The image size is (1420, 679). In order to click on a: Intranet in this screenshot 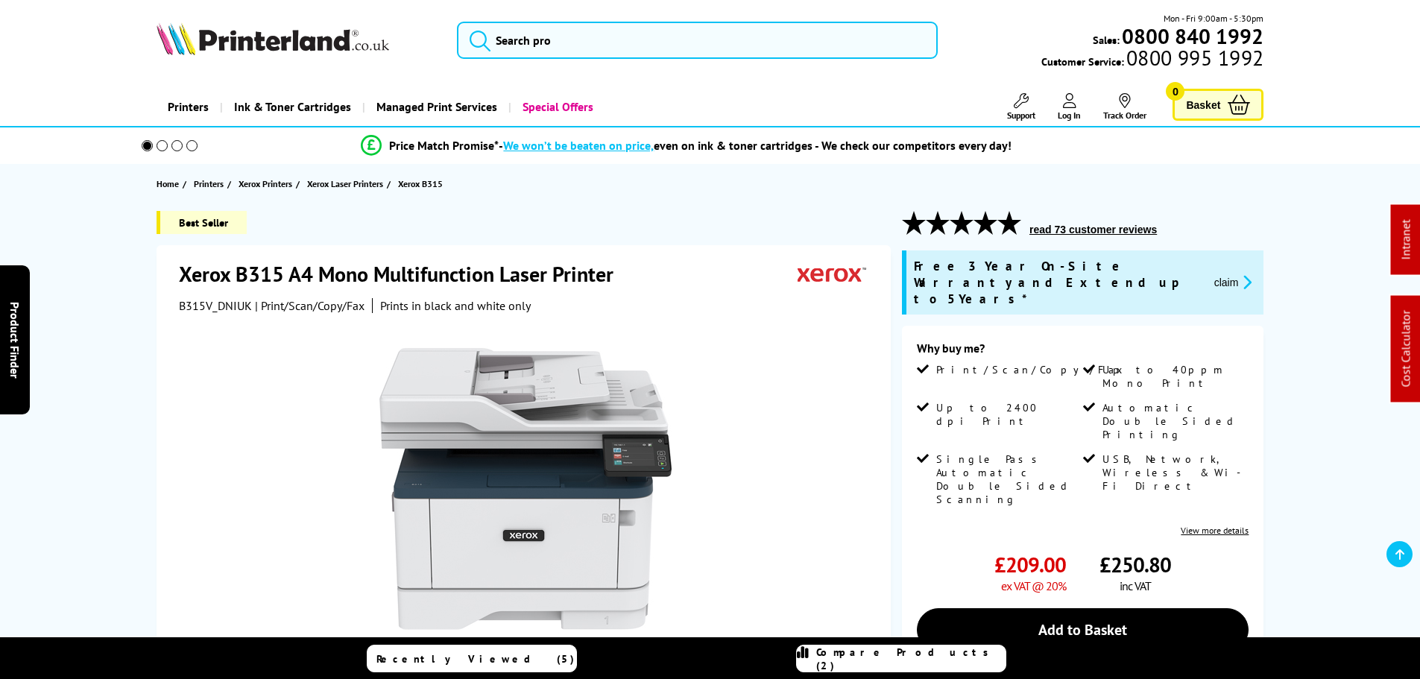, I will do `click(1406, 240)`.